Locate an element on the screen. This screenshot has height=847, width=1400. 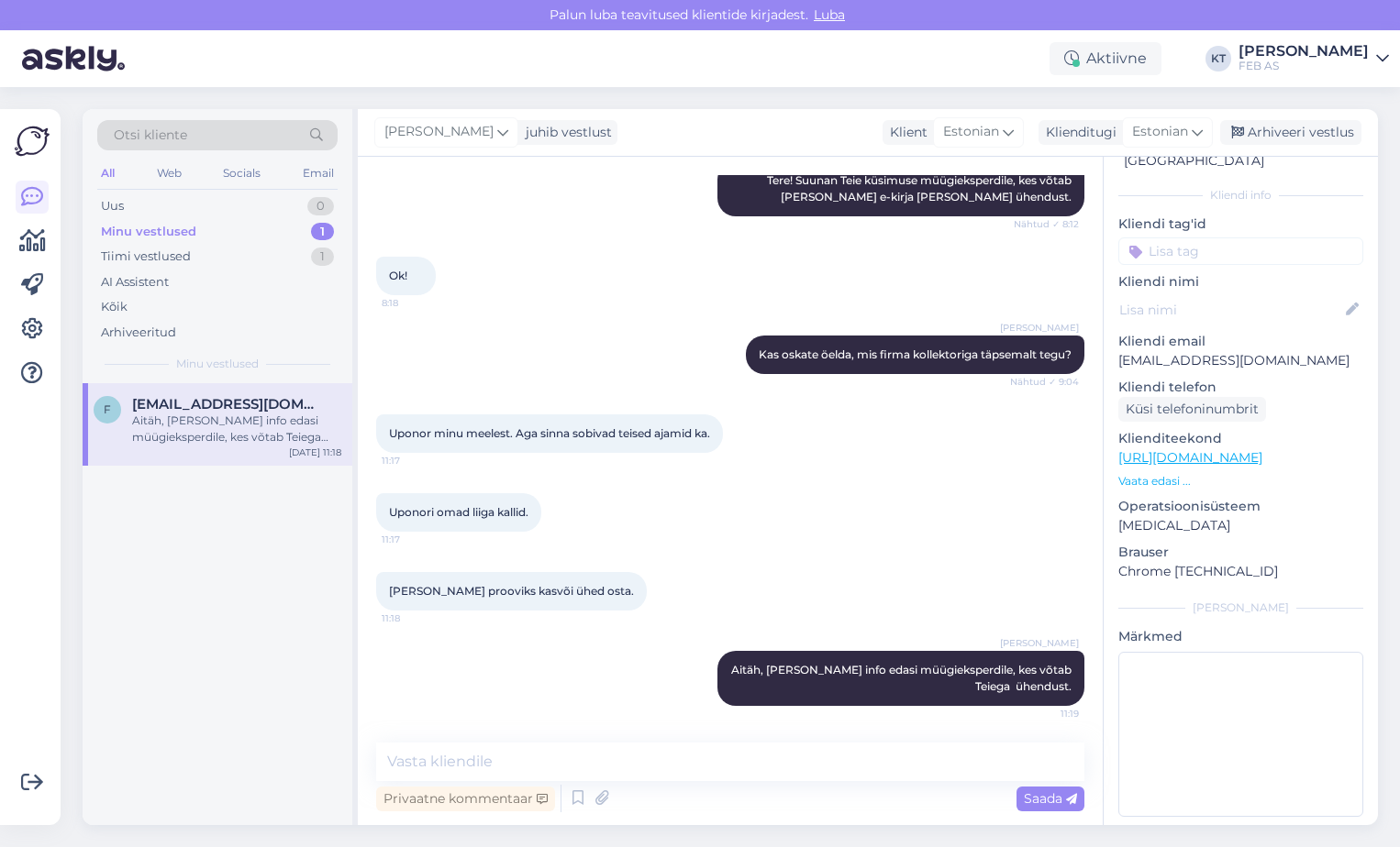
div: Uus is located at coordinates (111, 206).